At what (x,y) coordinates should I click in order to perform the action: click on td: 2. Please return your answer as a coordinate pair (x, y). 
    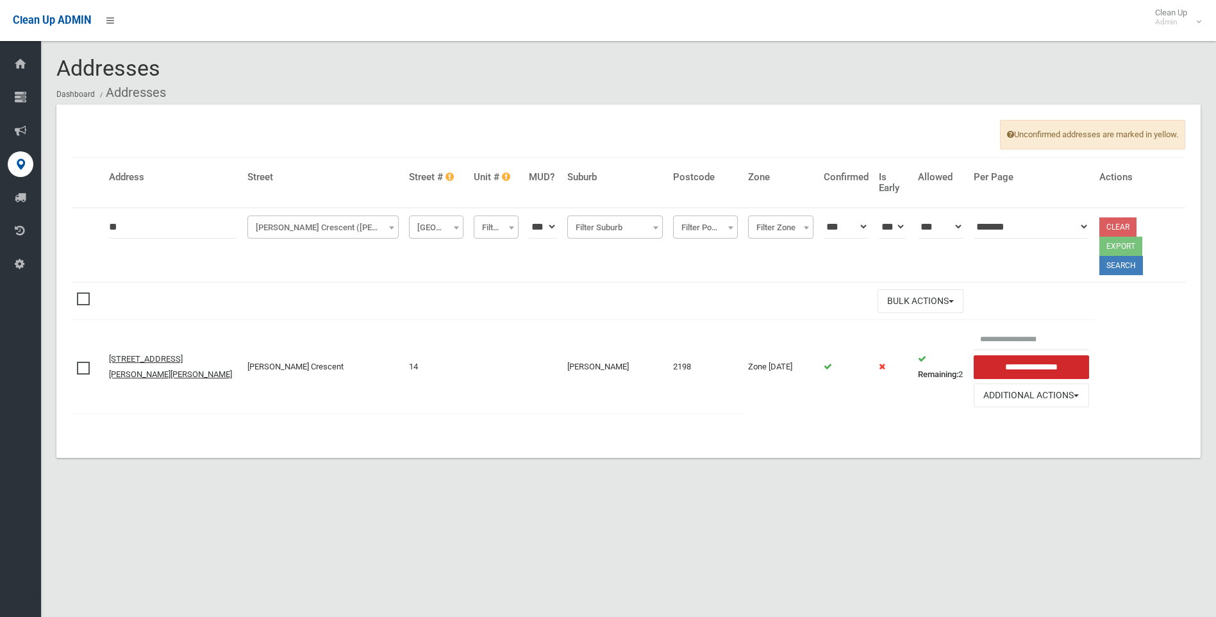
    Looking at the image, I should click on (940, 367).